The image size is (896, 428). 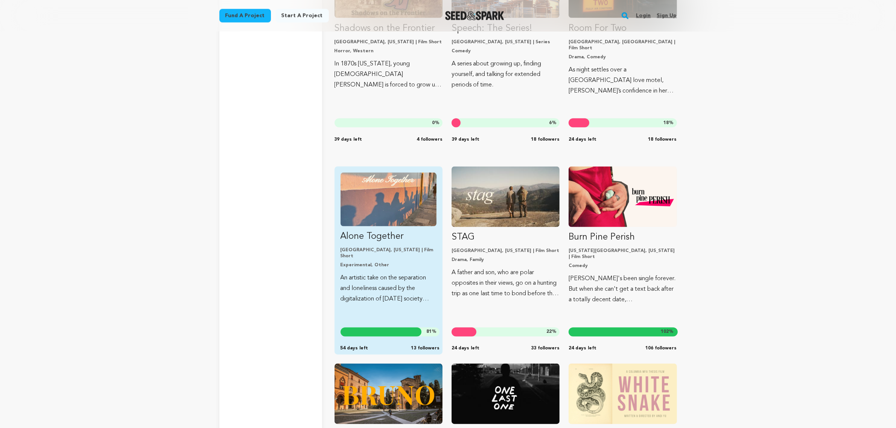 I want to click on span: 54 days left, so click(x=354, y=349).